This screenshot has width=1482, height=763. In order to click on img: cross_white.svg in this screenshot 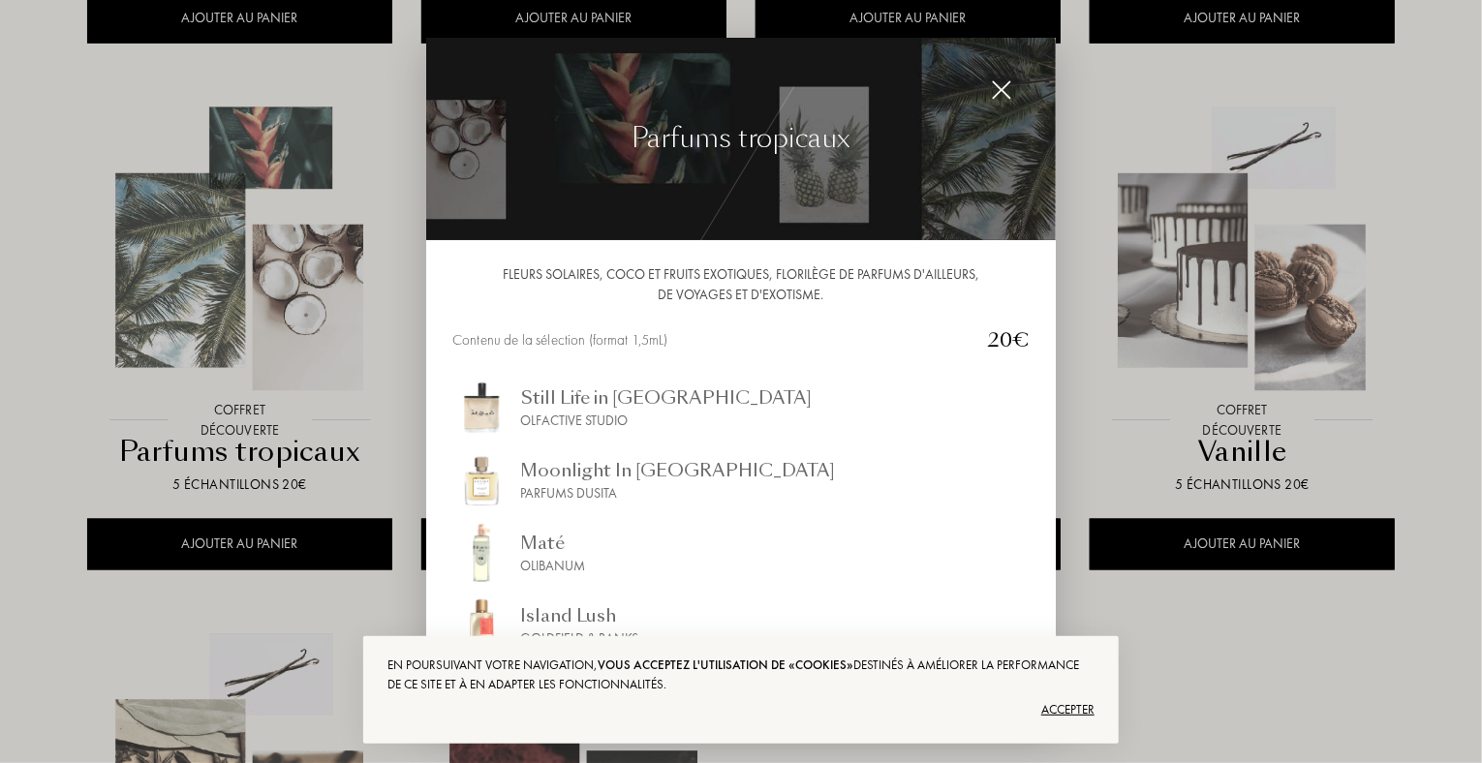, I will do `click(1002, 90)`.